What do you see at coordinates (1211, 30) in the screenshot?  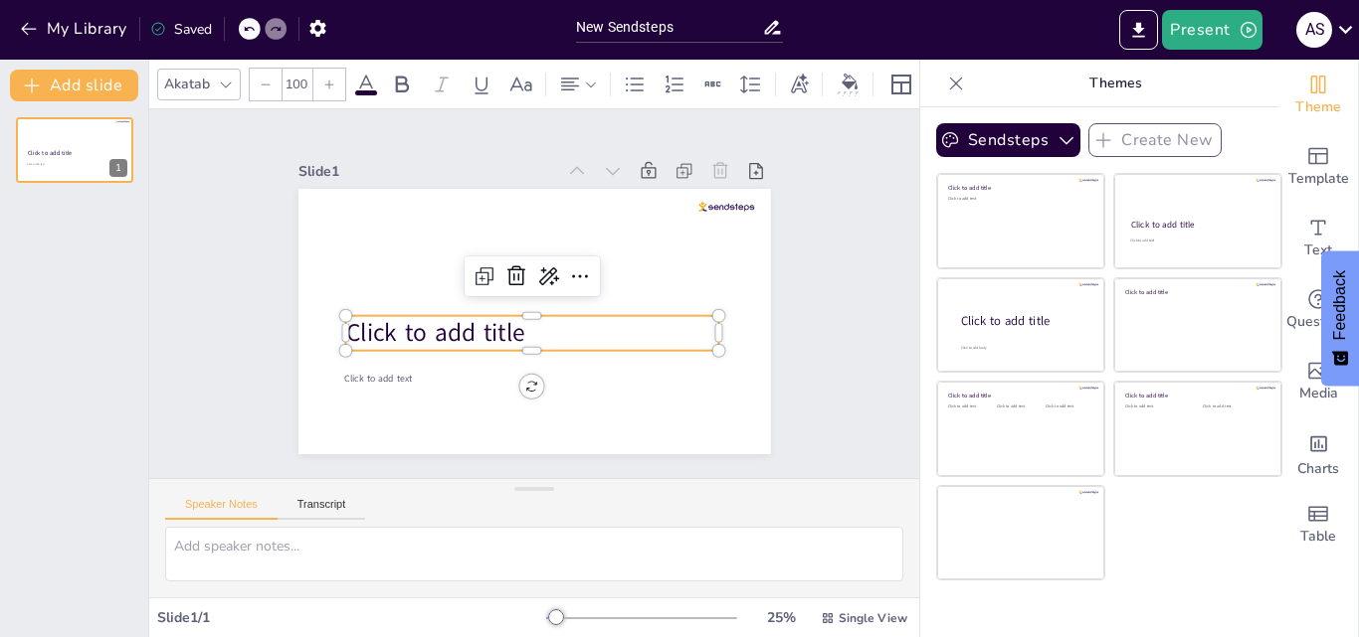 I see `button: Present` at bounding box center [1211, 30].